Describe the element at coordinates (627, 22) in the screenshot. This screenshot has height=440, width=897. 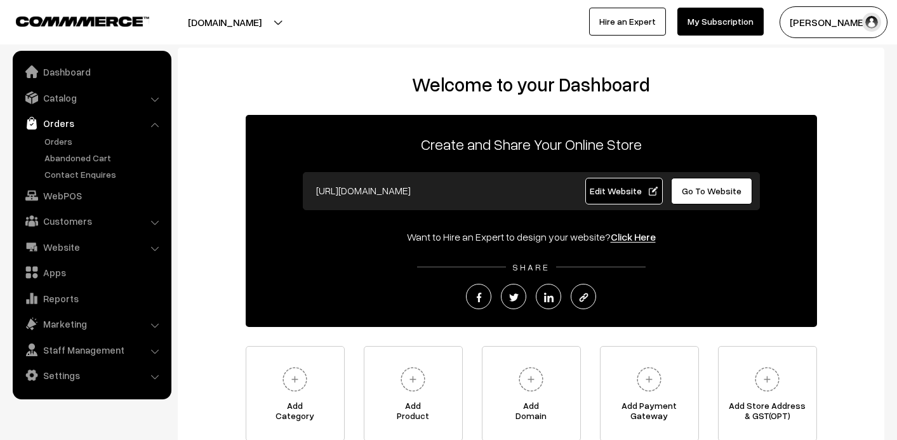
I see `a: Hire an Expert` at that location.